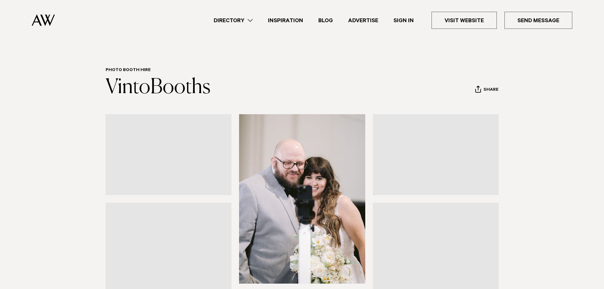 The width and height of the screenshot is (604, 289). I want to click on a: Directory, so click(233, 20).